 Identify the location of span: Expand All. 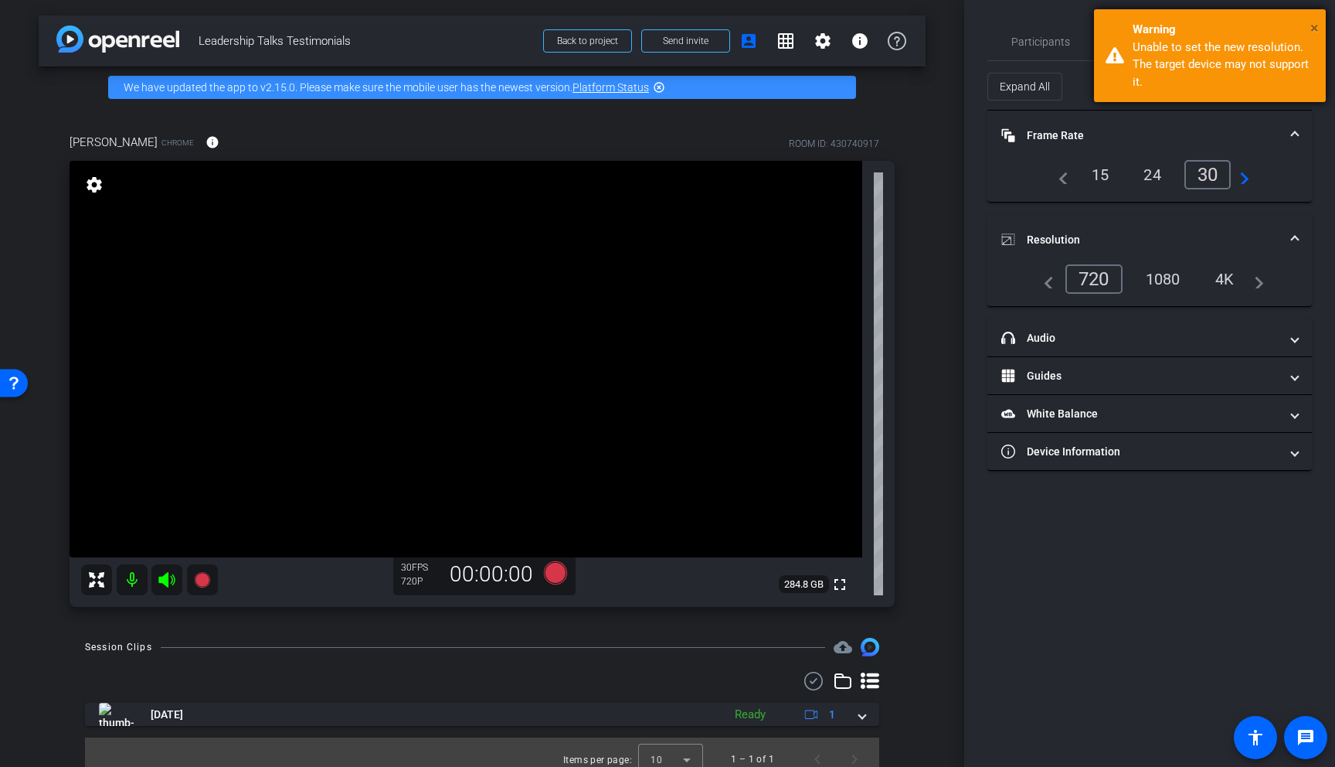
(1025, 87).